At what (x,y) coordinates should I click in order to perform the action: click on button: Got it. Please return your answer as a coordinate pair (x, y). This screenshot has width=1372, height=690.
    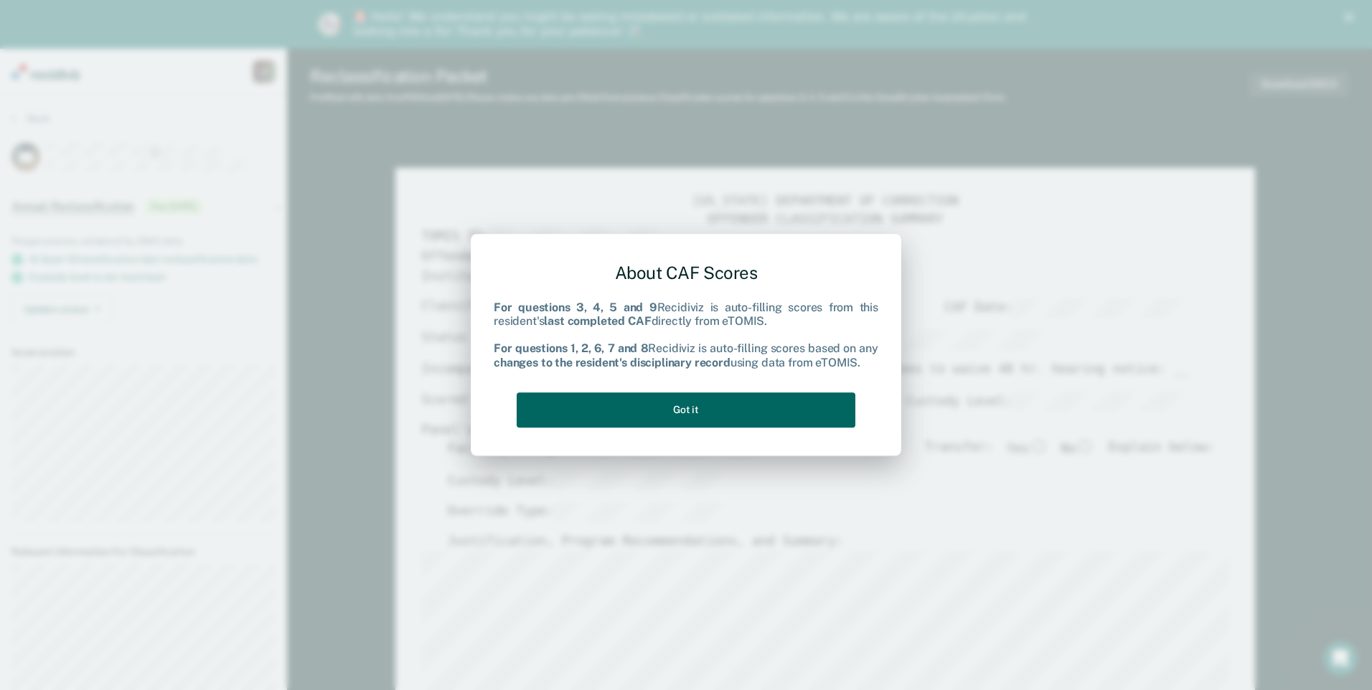
    Looking at the image, I should click on (686, 410).